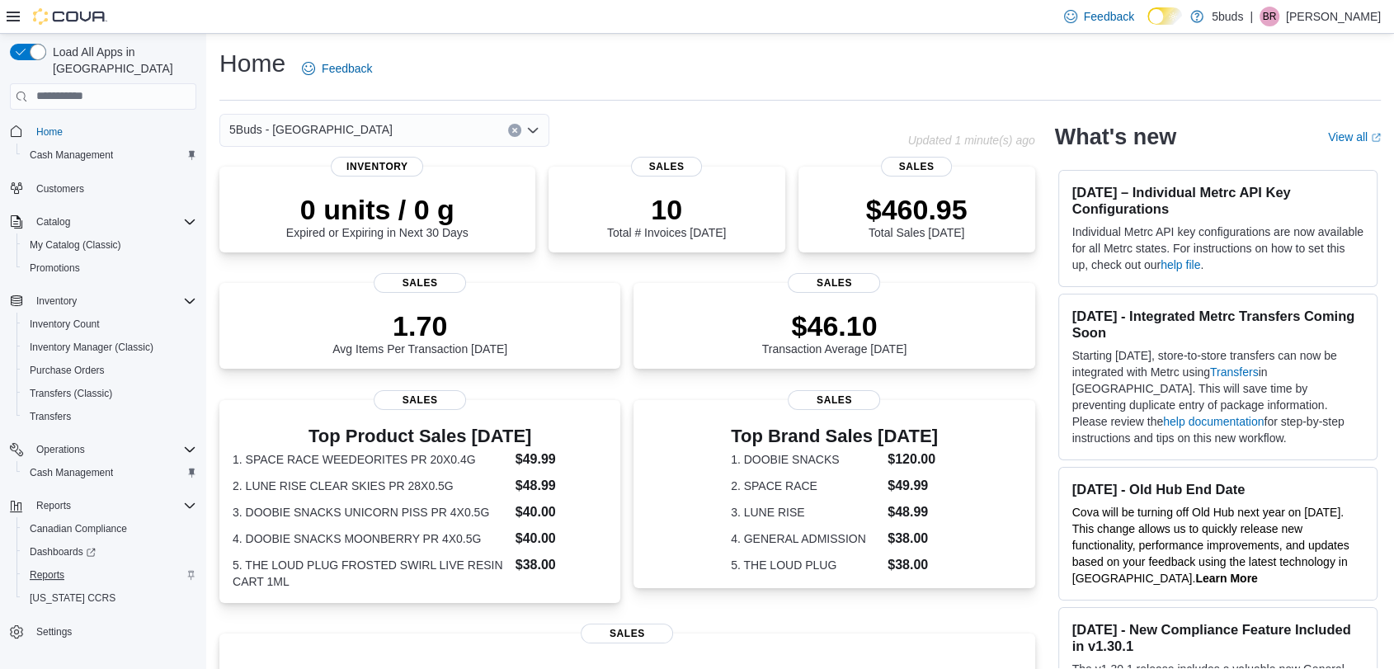 The width and height of the screenshot is (1394, 669). I want to click on h2: What's new, so click(1115, 137).